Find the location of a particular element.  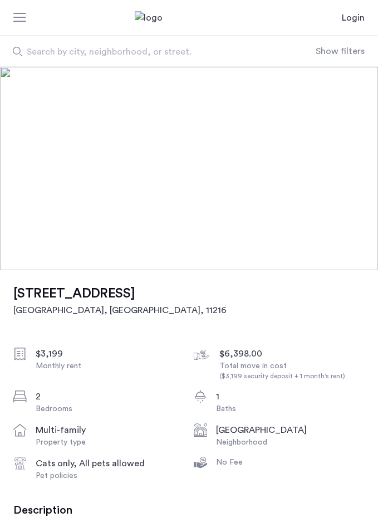

div: Property type is located at coordinates (110, 442).